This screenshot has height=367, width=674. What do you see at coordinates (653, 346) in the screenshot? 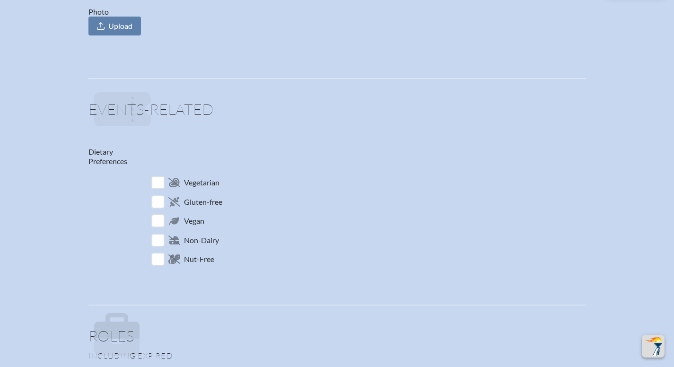
I see `img: To the top` at bounding box center [653, 346].